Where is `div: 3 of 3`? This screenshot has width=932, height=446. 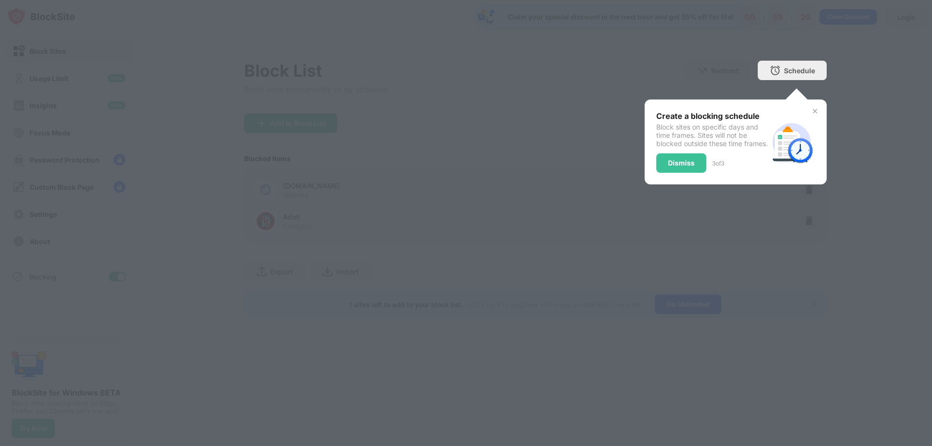
div: 3 of 3 is located at coordinates (718, 163).